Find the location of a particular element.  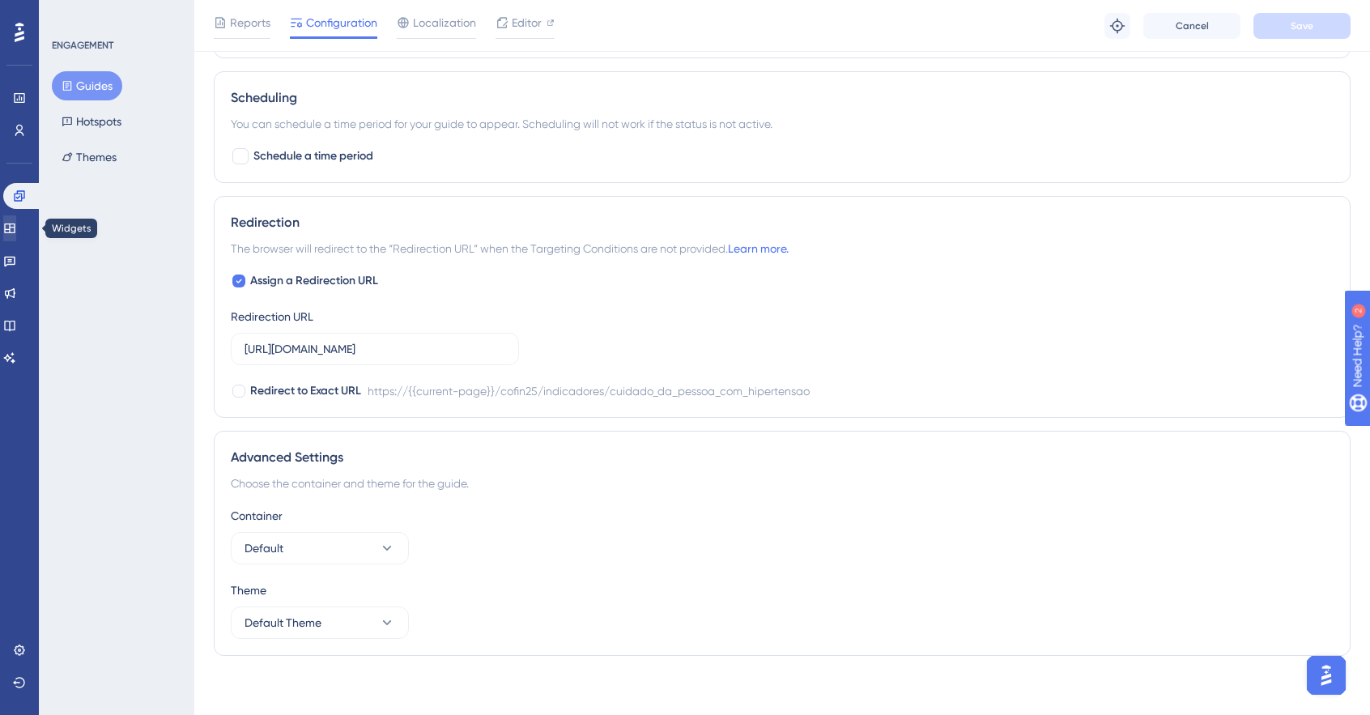

a: Learn more. is located at coordinates (758, 249).